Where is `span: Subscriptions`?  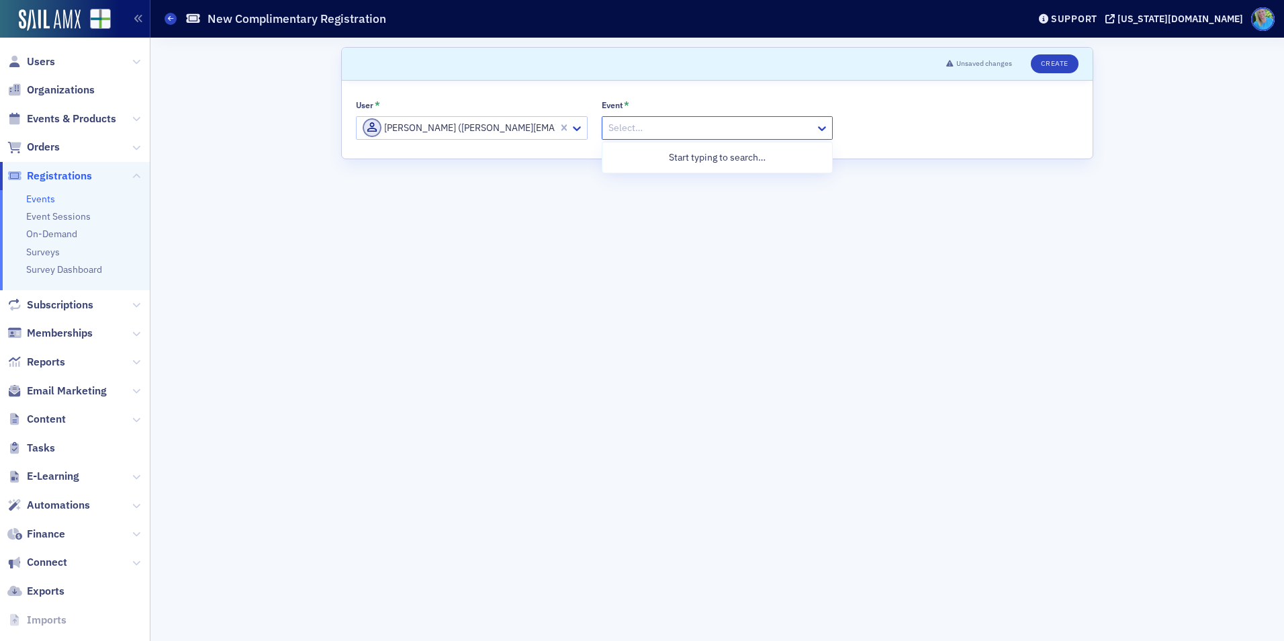
span: Subscriptions is located at coordinates (60, 305).